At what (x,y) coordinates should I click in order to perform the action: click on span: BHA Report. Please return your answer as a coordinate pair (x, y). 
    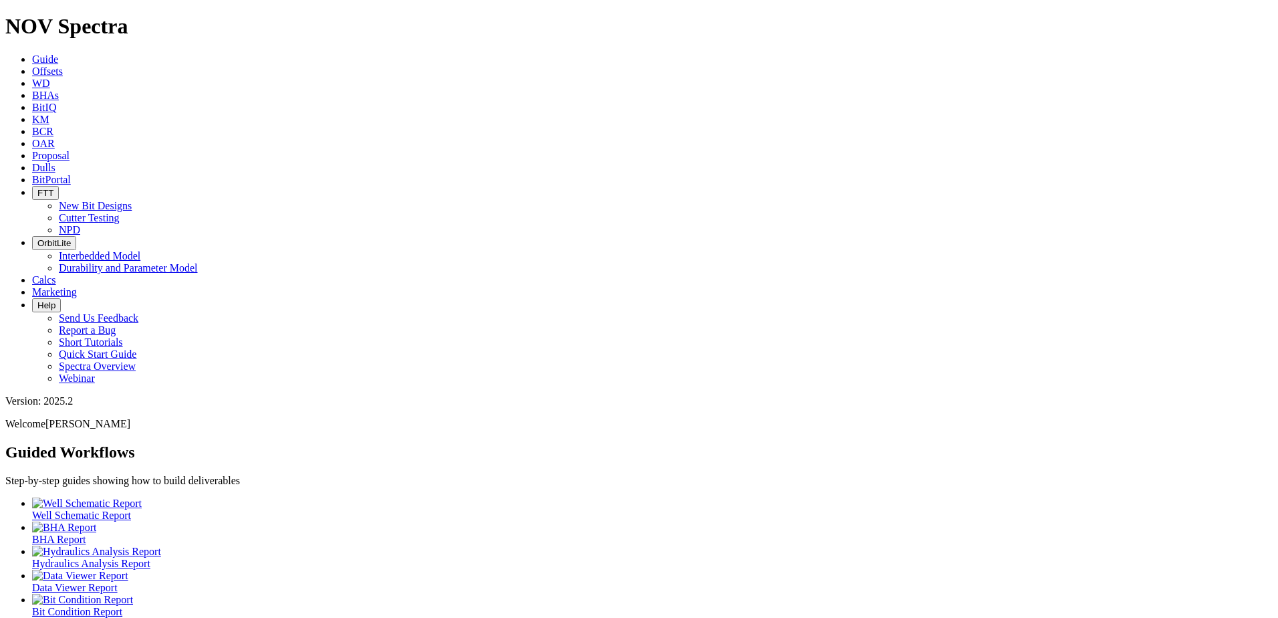
    Looking at the image, I should click on (59, 539).